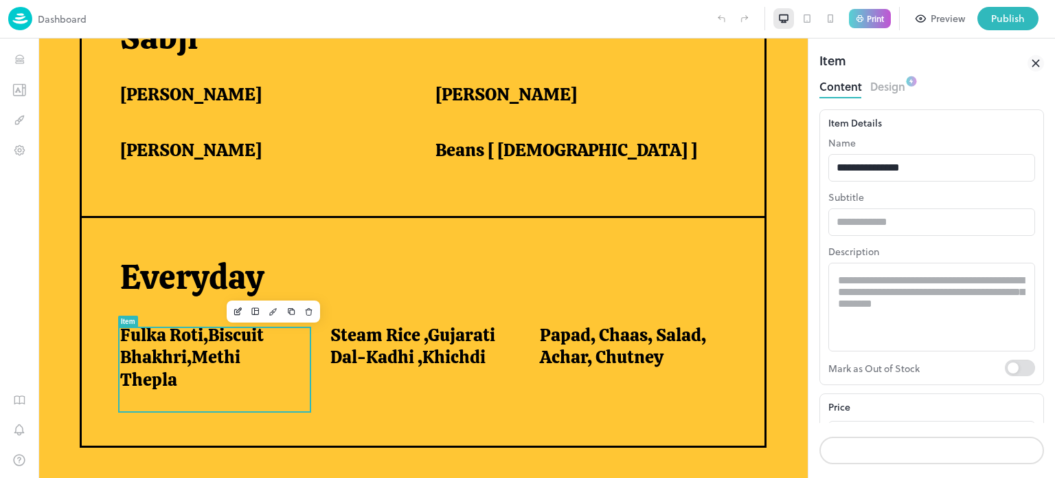  What do you see at coordinates (217, 273) in the screenshot?
I see `button: Layout` at bounding box center [217, 273].